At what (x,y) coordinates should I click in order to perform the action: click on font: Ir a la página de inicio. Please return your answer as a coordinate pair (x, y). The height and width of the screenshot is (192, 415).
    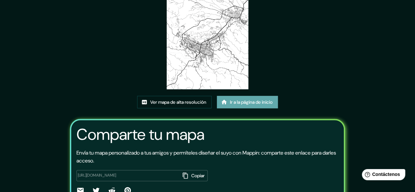
    Looking at the image, I should click on (252, 102).